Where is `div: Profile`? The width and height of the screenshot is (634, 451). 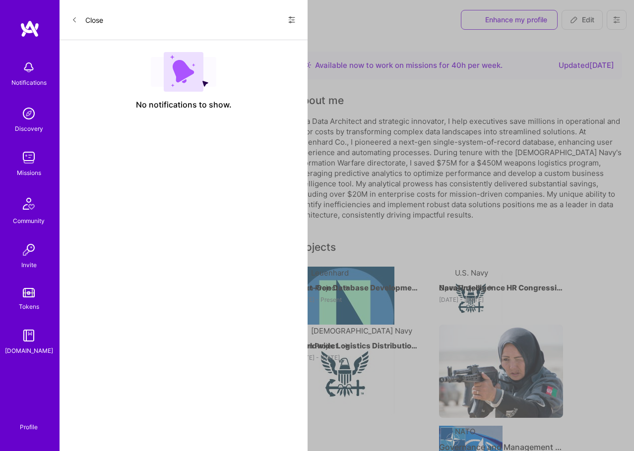 div: Profile is located at coordinates (29, 426).